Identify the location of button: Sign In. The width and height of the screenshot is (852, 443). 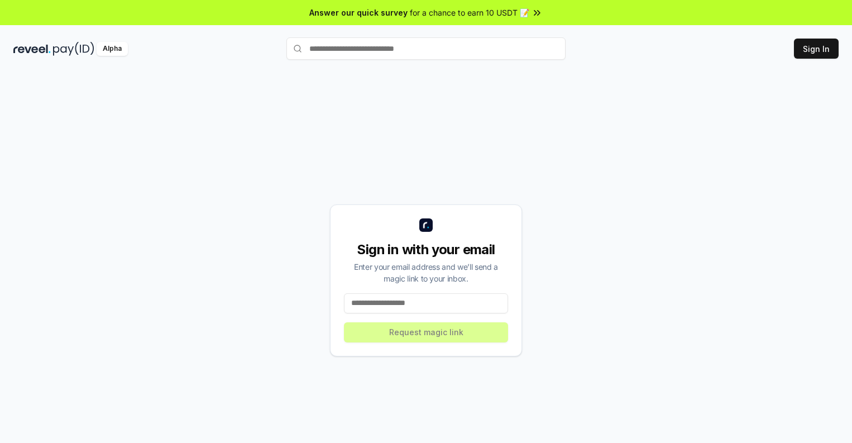
(816, 49).